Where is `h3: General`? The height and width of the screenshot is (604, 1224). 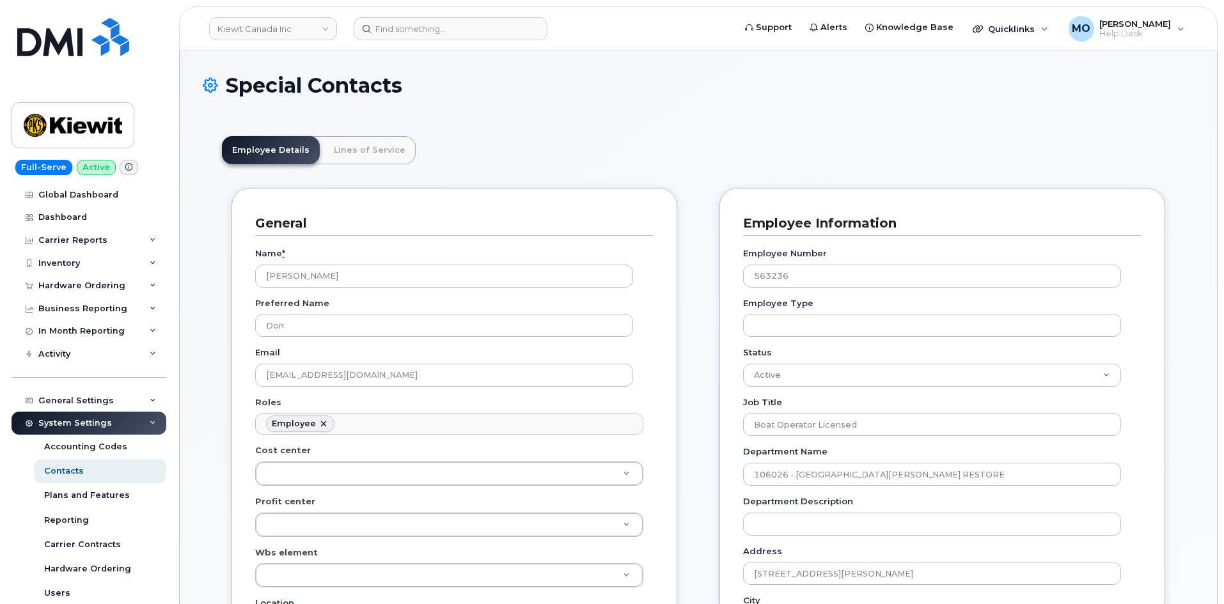 h3: General is located at coordinates (449, 223).